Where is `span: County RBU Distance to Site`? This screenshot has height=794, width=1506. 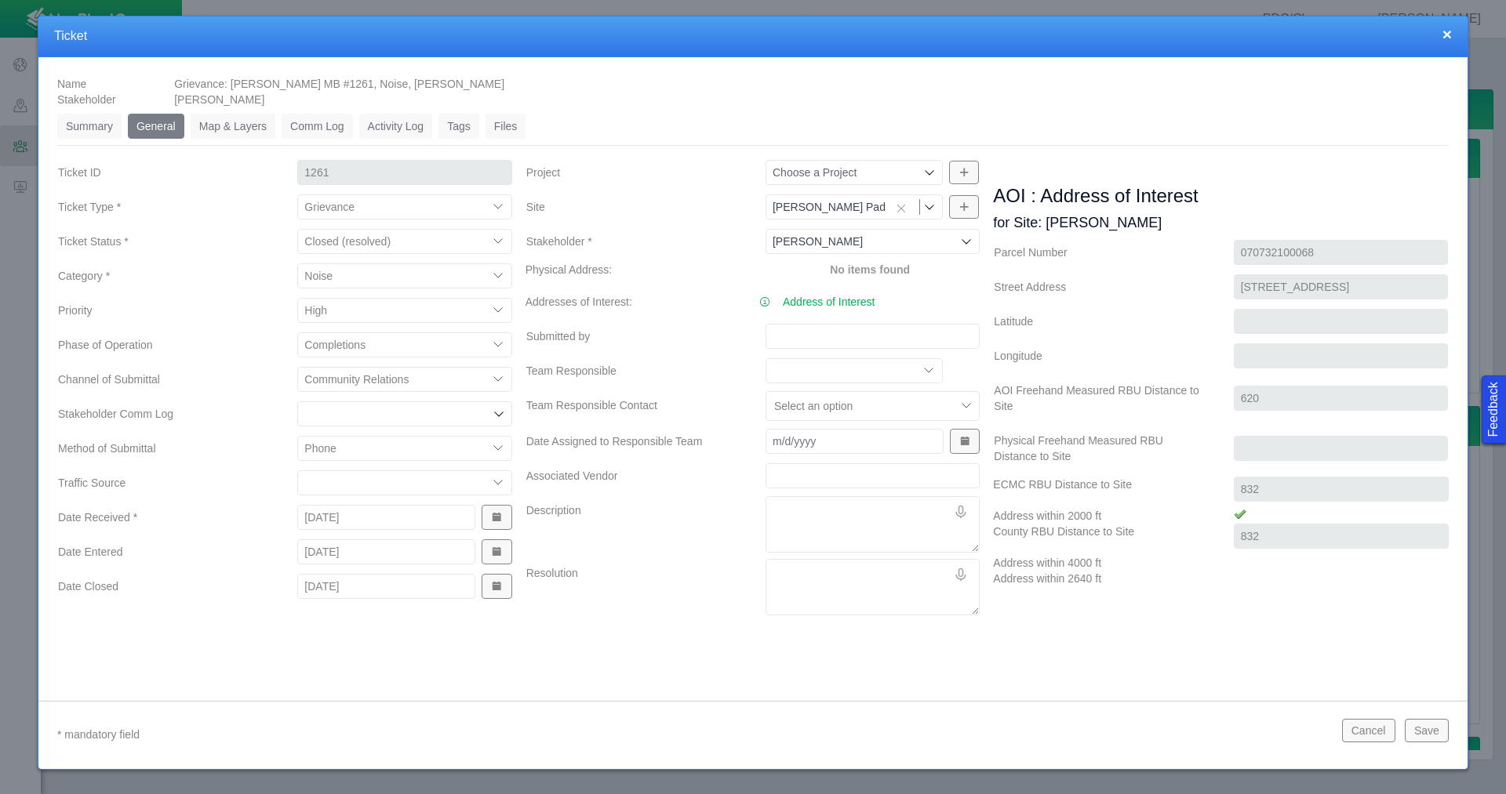 span: County RBU Distance to Site is located at coordinates (1063, 532).